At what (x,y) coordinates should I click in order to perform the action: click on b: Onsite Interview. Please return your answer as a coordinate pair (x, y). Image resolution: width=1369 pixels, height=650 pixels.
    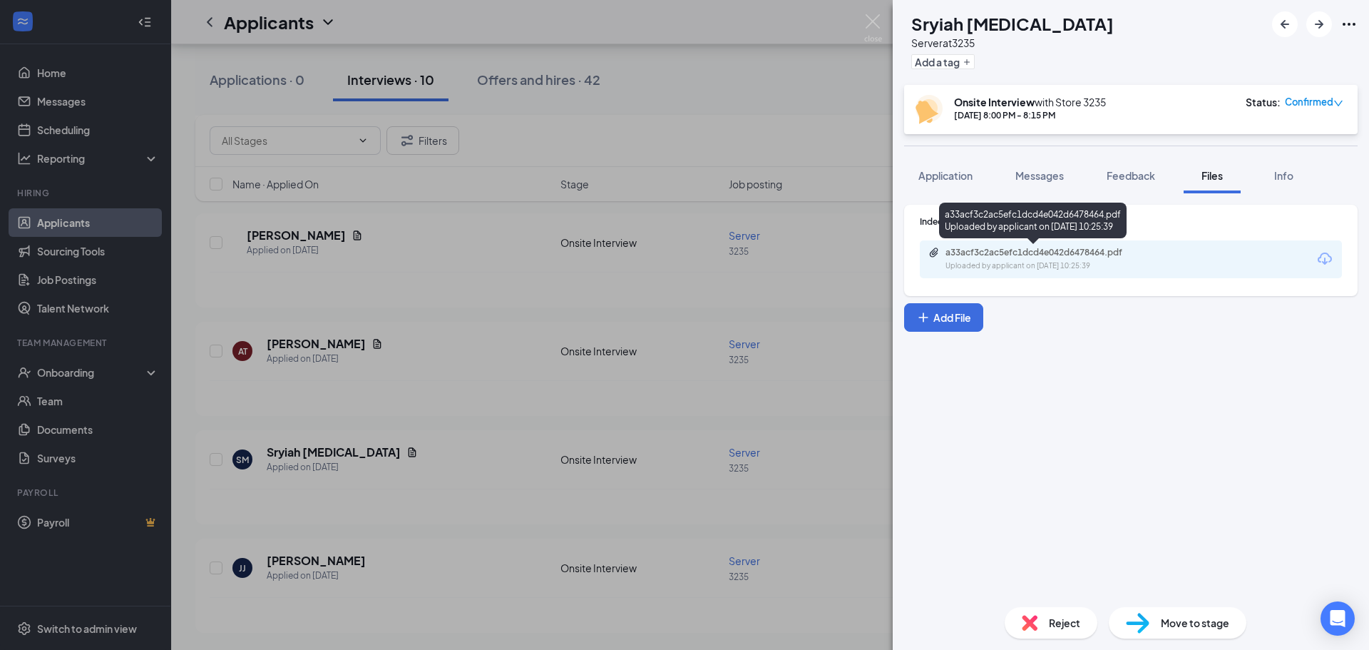
    Looking at the image, I should click on (994, 102).